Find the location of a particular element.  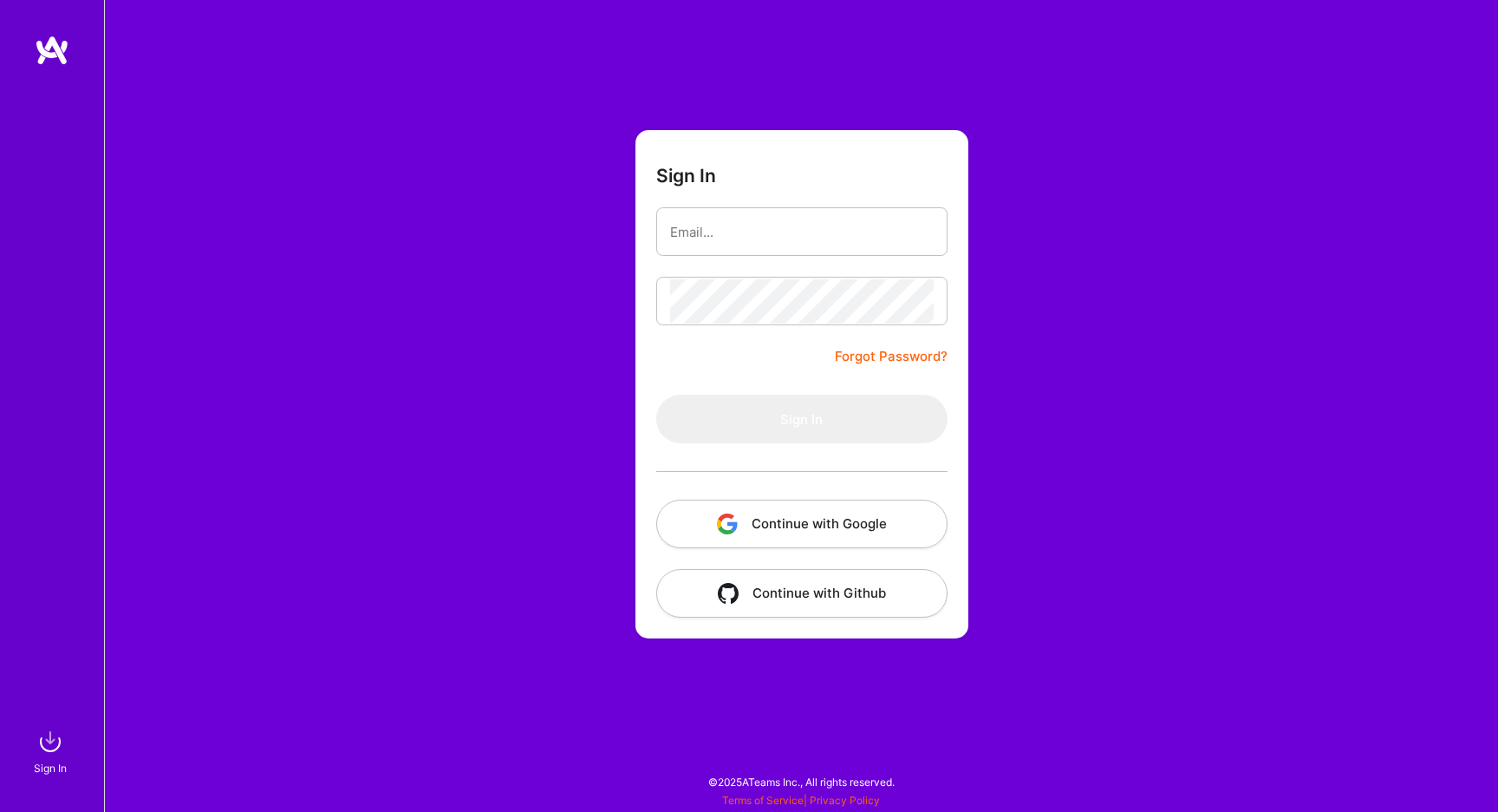

button: Continue with Github is located at coordinates (802, 593).